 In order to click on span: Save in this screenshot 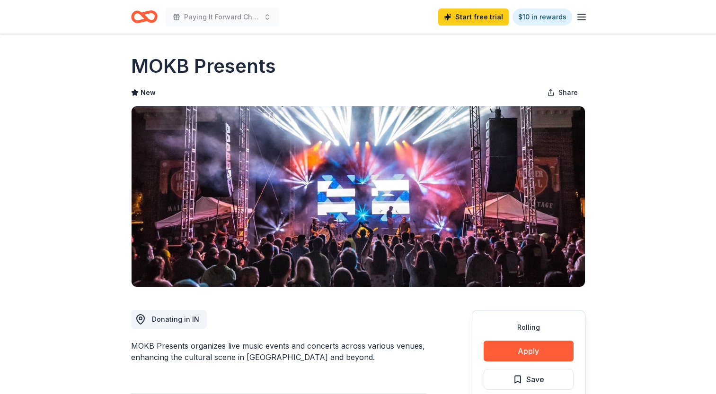, I will do `click(535, 380)`.